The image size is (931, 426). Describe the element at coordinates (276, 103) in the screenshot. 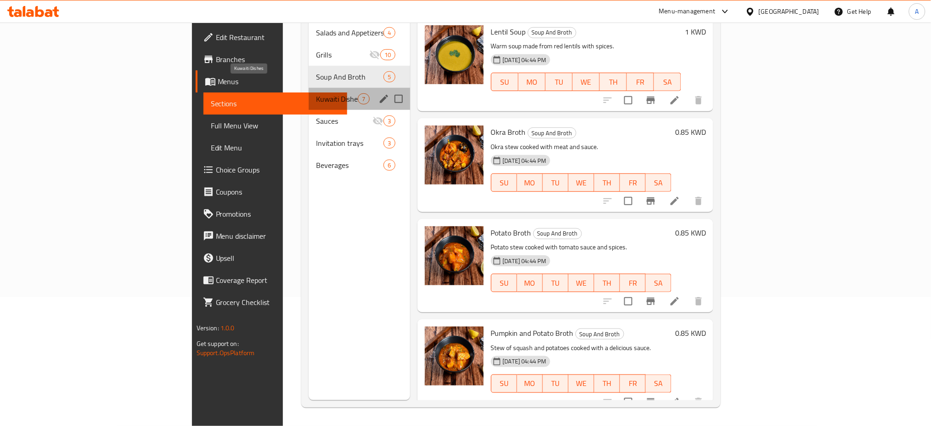

I see `a: Sections` at that location.